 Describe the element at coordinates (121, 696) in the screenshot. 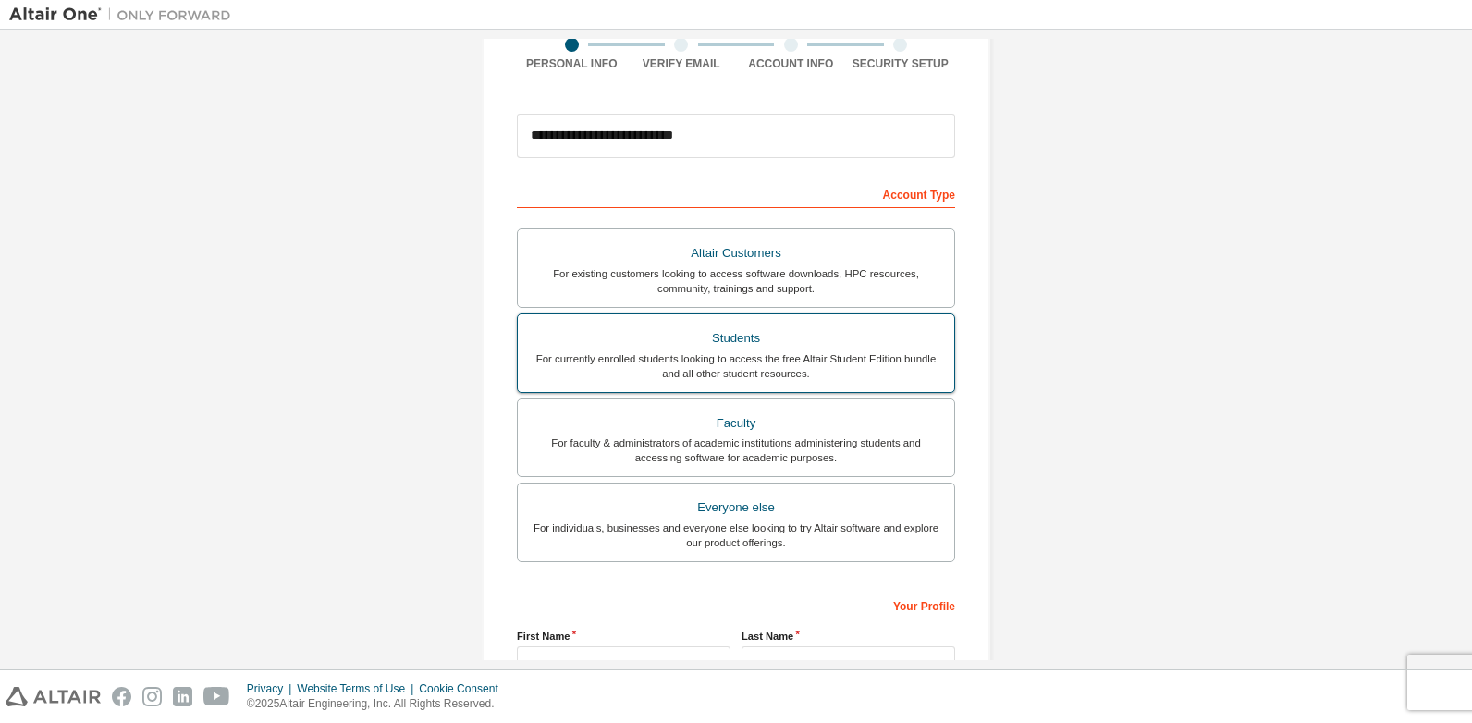

I see `img: facebook.svg` at that location.